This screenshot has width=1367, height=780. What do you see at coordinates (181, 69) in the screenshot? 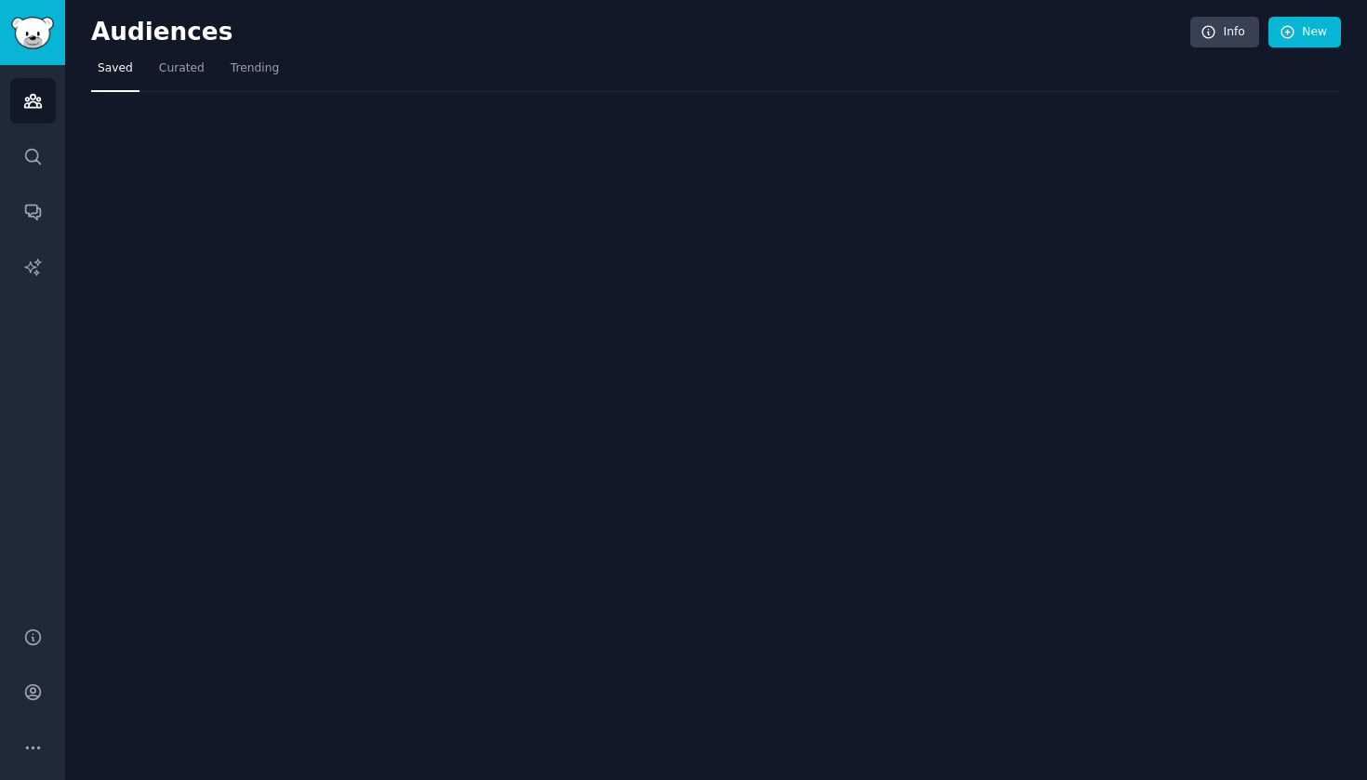
I see `span: Curated` at bounding box center [181, 69].